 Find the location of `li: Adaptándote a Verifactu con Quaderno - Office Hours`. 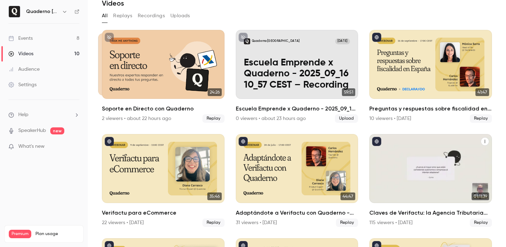

li: Adaptándote a Verifactu con Quaderno - Office Hours is located at coordinates (297, 180).